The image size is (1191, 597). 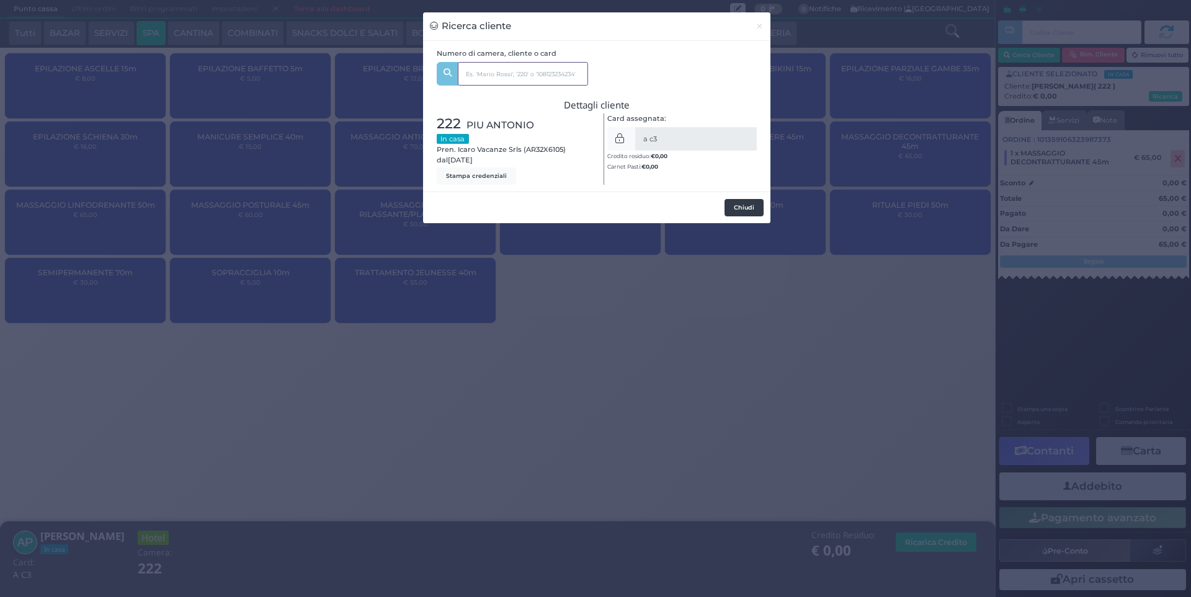 What do you see at coordinates (476, 176) in the screenshot?
I see `button: Stampa credenziali` at bounding box center [476, 176].